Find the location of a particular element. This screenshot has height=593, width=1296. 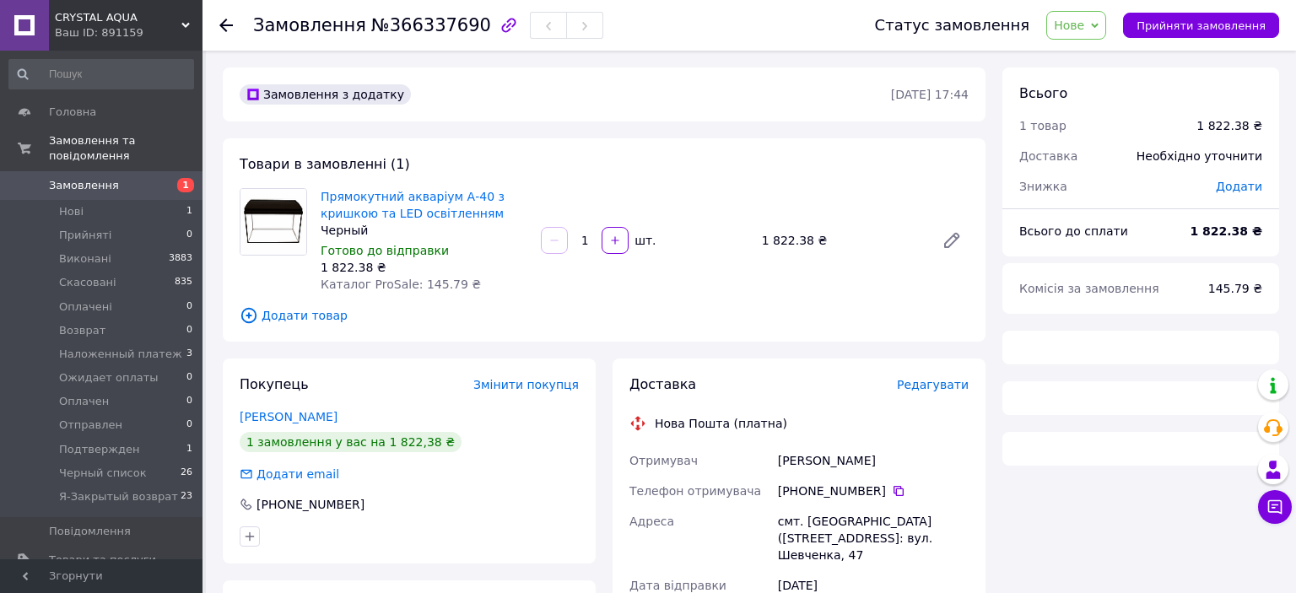

span: Редагувати is located at coordinates (933, 385).